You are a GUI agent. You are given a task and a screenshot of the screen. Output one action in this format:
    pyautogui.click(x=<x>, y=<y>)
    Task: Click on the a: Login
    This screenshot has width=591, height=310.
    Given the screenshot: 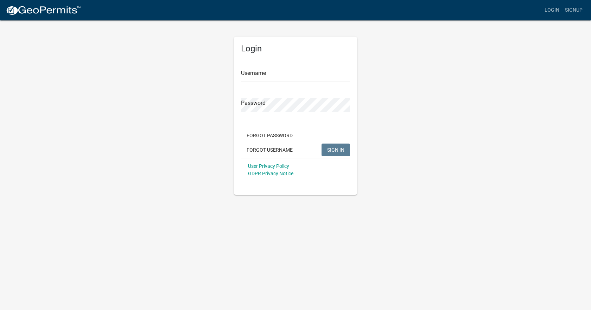 What is the action you would take?
    pyautogui.click(x=551, y=10)
    